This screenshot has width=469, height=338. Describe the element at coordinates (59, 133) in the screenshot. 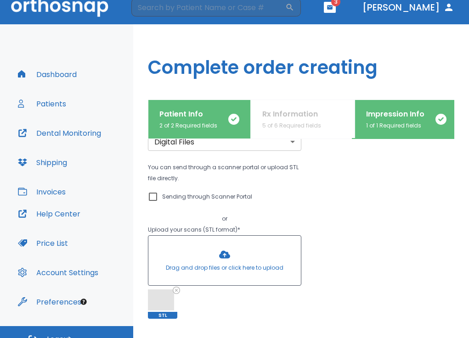

I see `a: Dental Monitoring` at that location.